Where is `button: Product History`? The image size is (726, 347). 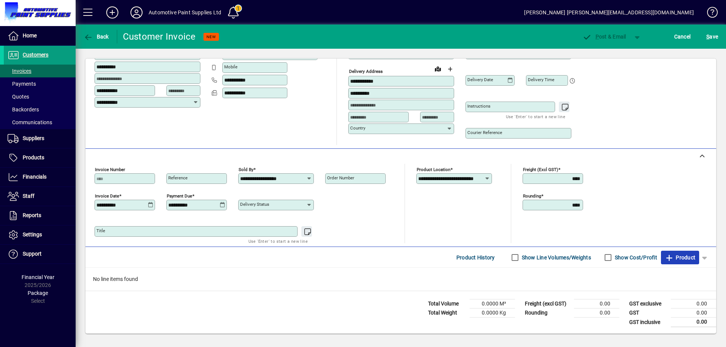 button: Product History is located at coordinates (476, 258).